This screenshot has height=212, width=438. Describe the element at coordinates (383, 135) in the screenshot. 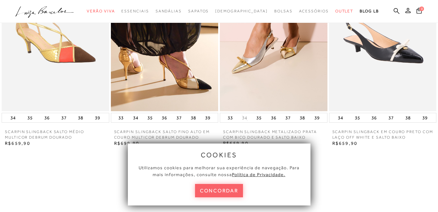

I see `p: SCARPIN SLINGBACK EM COURO PRETO COM LAÇO OFF WHITE E SALTO BAIXO` at that location.